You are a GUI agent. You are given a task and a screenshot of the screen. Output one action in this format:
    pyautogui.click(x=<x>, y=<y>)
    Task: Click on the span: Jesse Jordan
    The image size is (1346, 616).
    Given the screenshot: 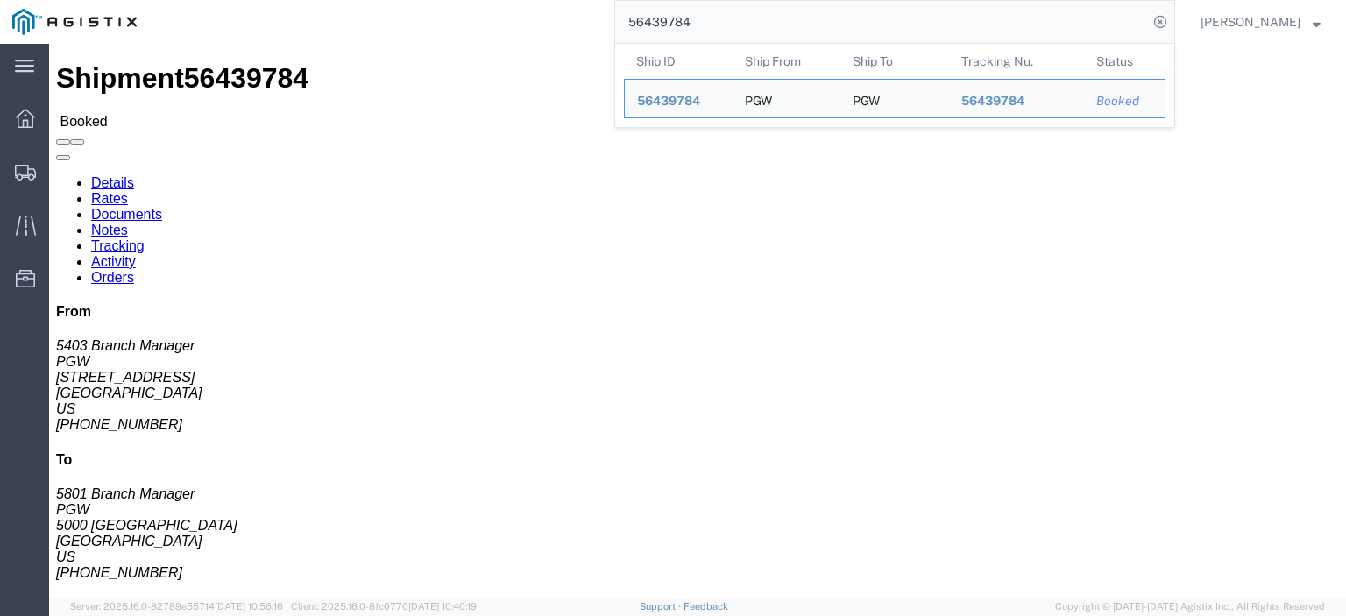 What is the action you would take?
    pyautogui.click(x=1250, y=22)
    